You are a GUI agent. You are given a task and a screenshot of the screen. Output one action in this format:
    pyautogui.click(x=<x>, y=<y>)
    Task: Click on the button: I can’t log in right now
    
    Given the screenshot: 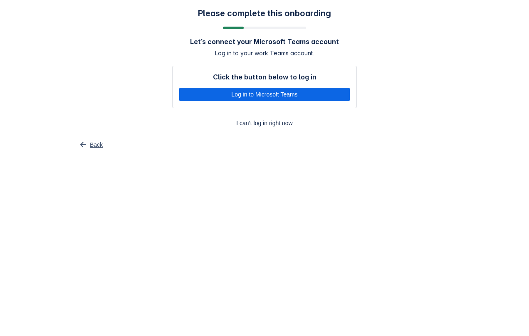 What is the action you would take?
    pyautogui.click(x=265, y=123)
    